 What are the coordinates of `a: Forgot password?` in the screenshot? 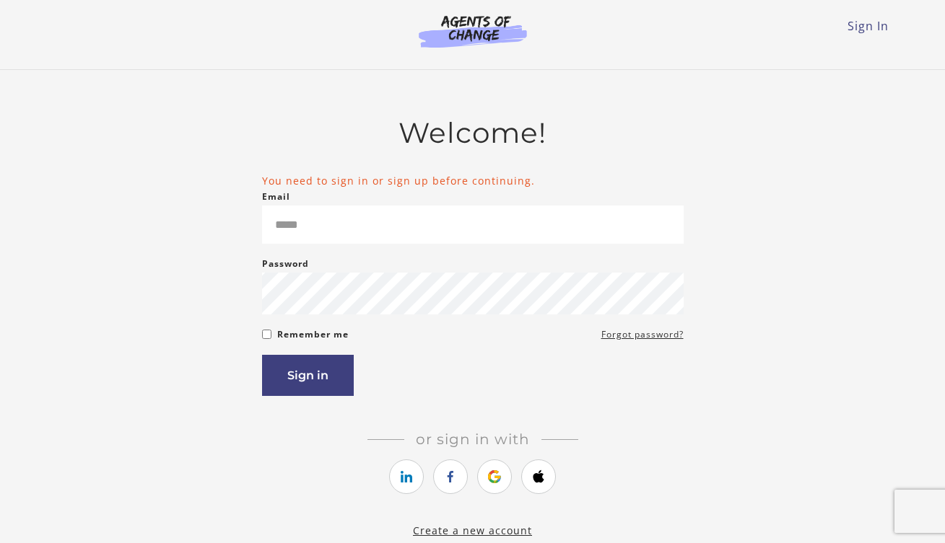 It's located at (642, 335).